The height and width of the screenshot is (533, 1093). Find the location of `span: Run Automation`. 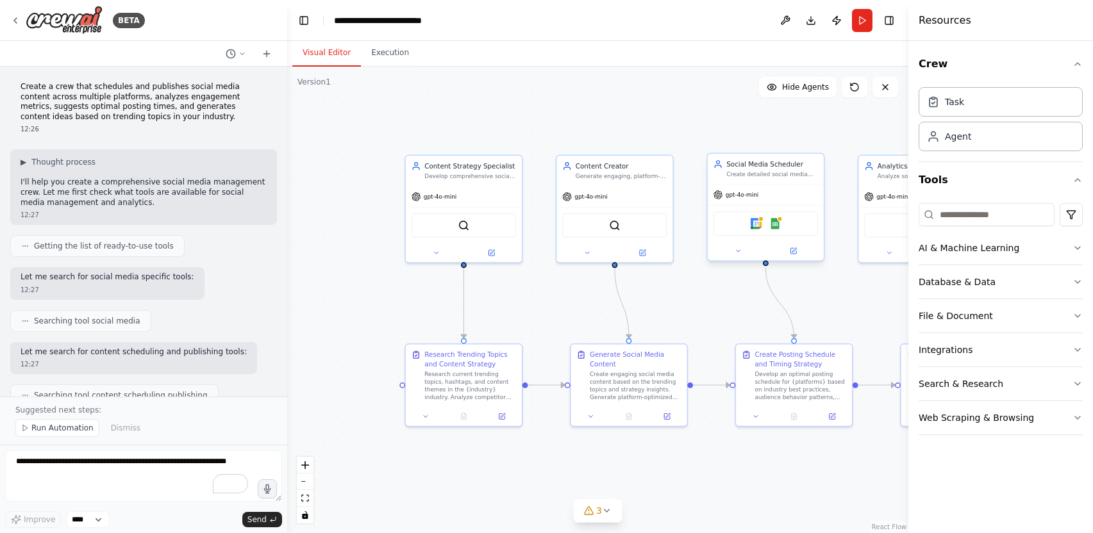

span: Run Automation is located at coordinates (62, 428).